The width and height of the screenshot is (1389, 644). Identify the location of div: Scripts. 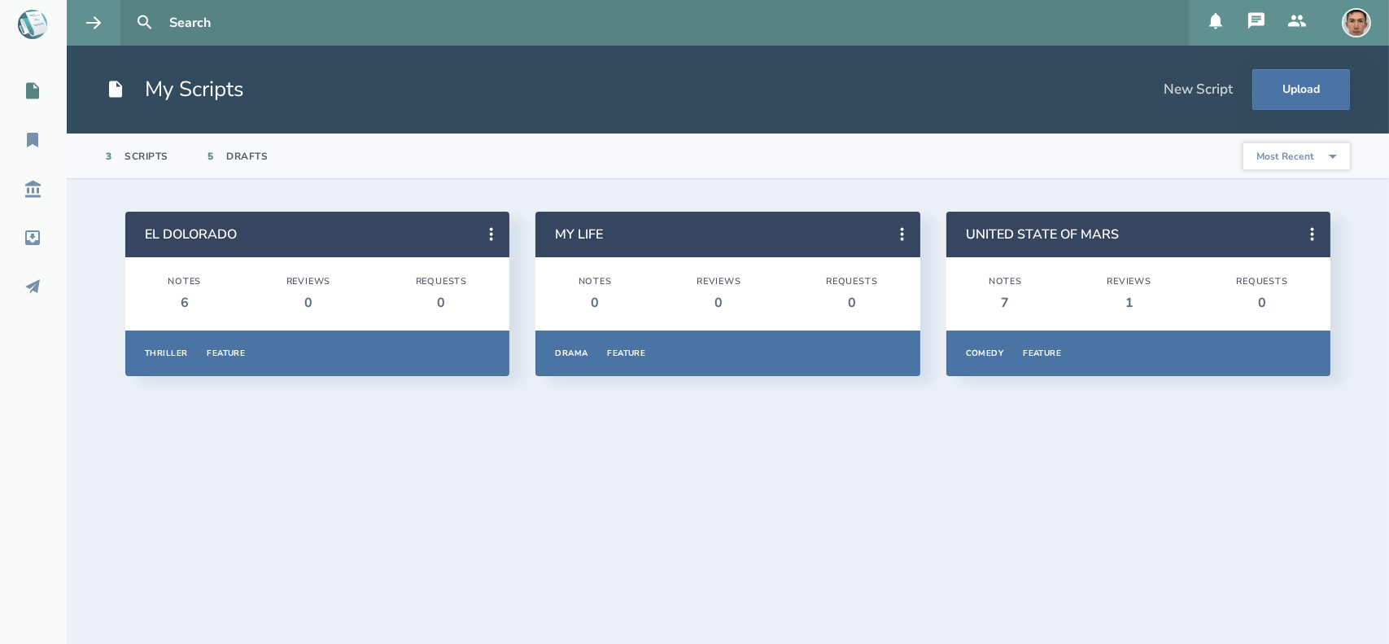
(147, 156).